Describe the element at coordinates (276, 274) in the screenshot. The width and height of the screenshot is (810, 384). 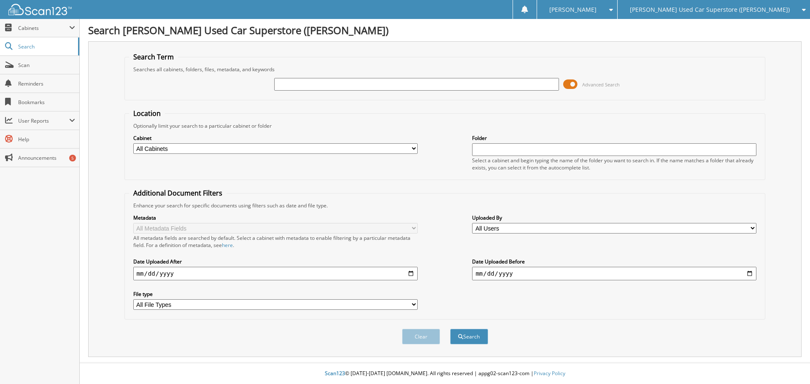
I see `input: start` at that location.